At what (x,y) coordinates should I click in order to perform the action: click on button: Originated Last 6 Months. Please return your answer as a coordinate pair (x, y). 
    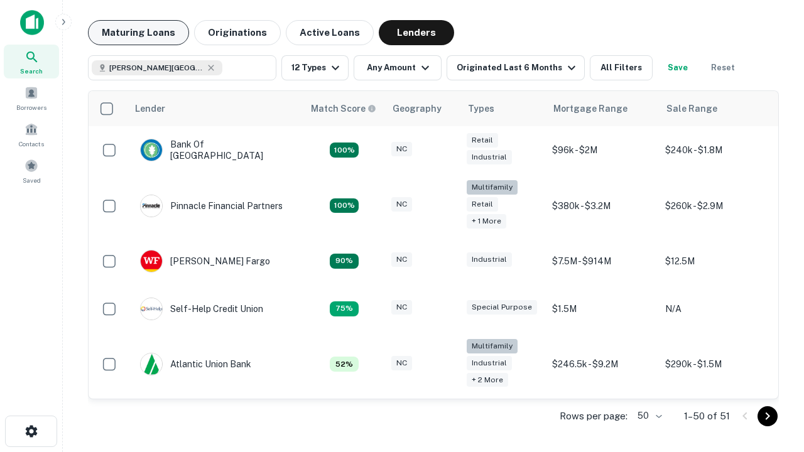
    Looking at the image, I should click on (516, 68).